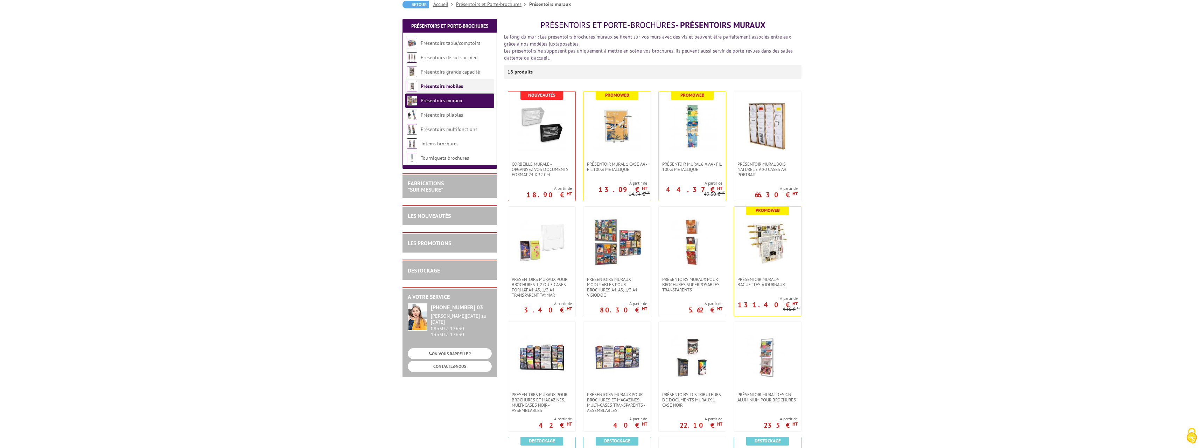 This screenshot has height=448, width=1204. I want to click on a: DESTOCKAGE, so click(424, 270).